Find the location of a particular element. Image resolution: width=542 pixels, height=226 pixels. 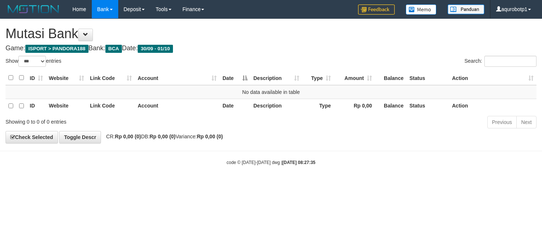

label: Search: is located at coordinates (500, 61).